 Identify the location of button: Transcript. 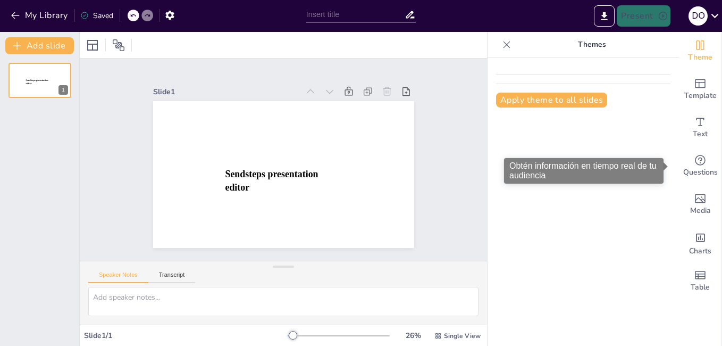
(172, 277).